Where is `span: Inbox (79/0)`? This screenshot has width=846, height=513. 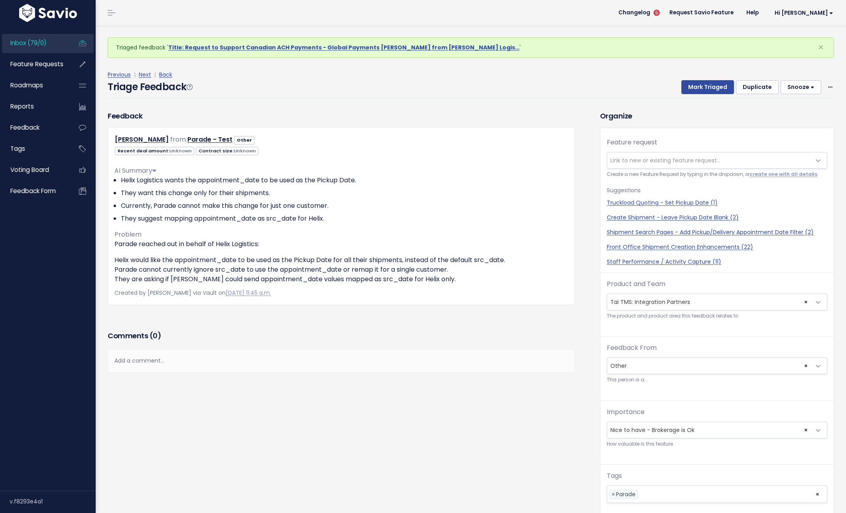
span: Inbox (79/0) is located at coordinates (28, 43).